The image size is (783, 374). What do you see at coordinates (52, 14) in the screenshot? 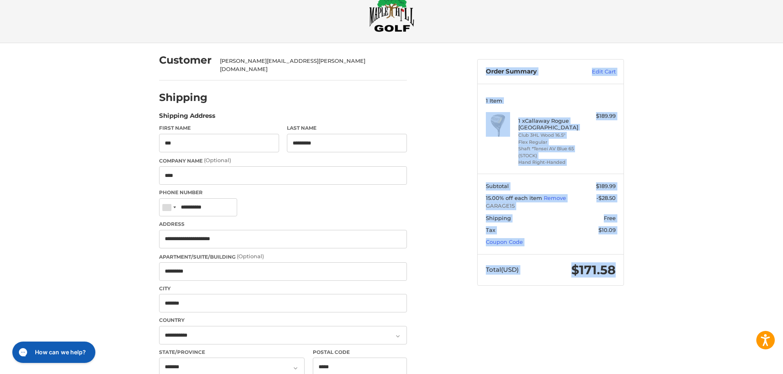
I see `h2: How can we help?` at bounding box center [52, 14].